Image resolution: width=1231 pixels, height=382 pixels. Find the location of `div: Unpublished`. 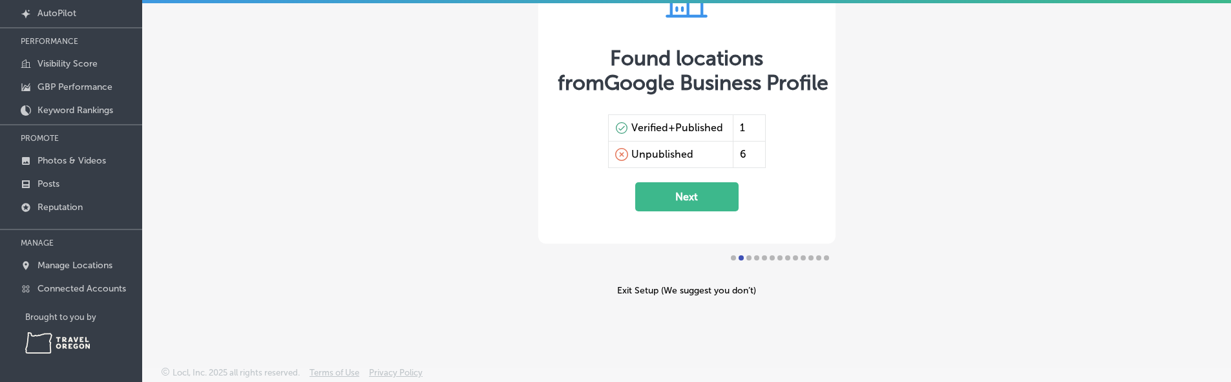

div: Unpublished is located at coordinates (662, 154).